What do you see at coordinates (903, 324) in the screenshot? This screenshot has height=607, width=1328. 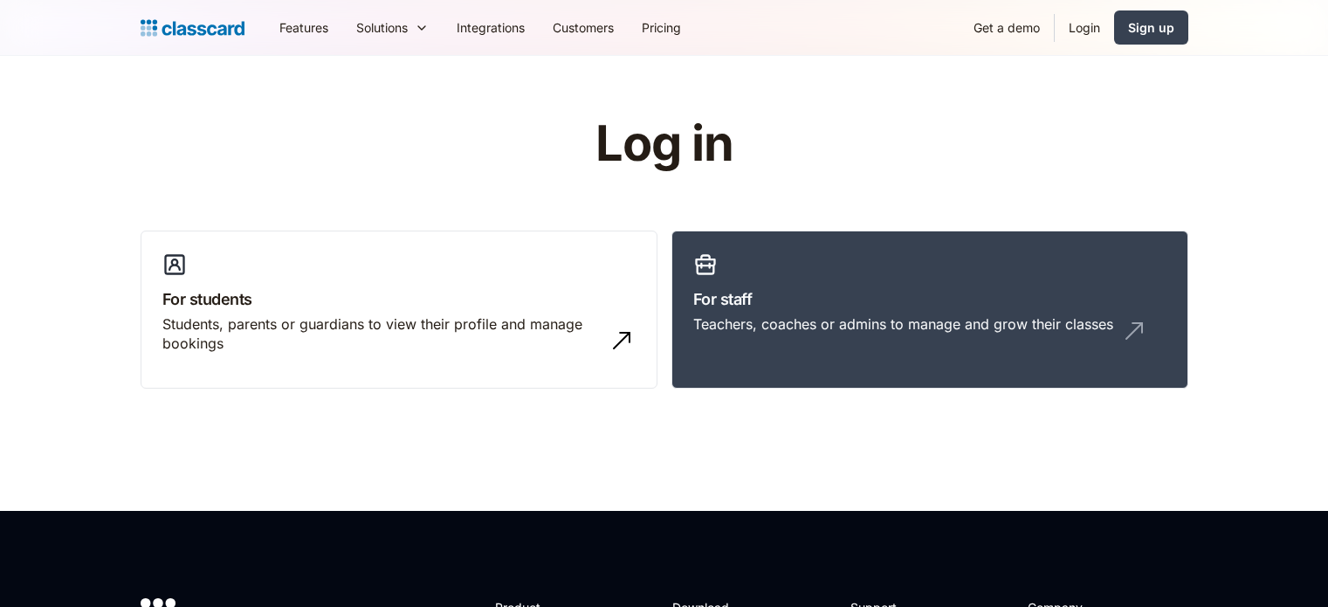 I see `div: Teachers, coaches or admins to manage and grow their classes` at bounding box center [903, 324].